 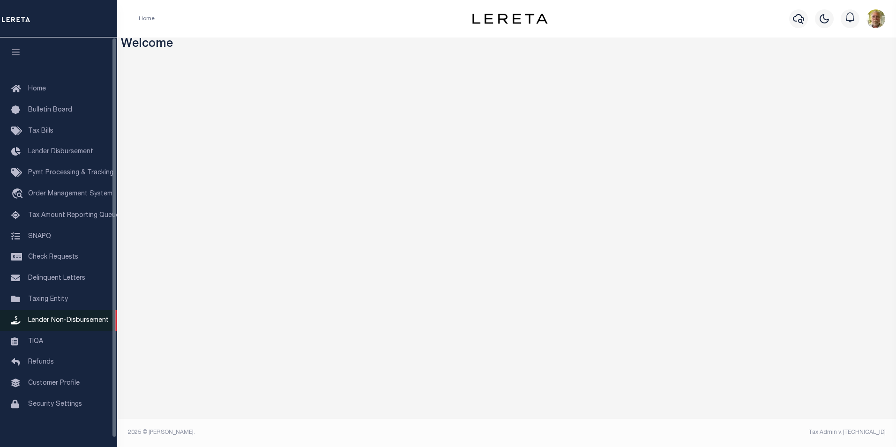 What do you see at coordinates (70, 194) in the screenshot?
I see `span: Order Management System` at bounding box center [70, 194].